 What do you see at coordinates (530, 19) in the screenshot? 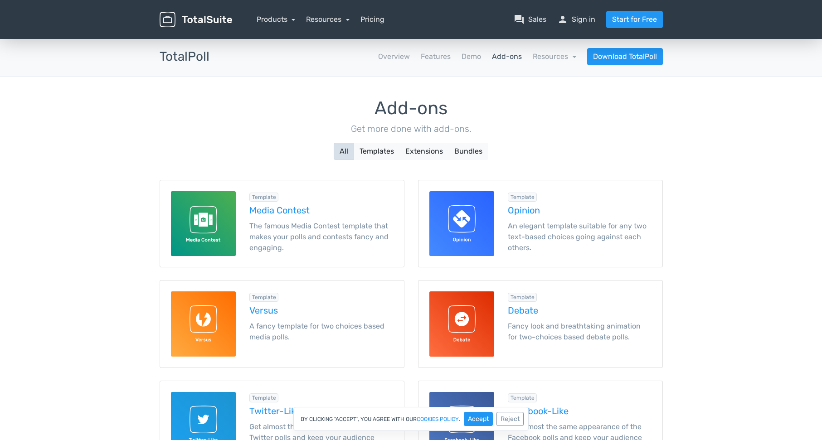
I see `a: question_answerSales` at bounding box center [530, 19].